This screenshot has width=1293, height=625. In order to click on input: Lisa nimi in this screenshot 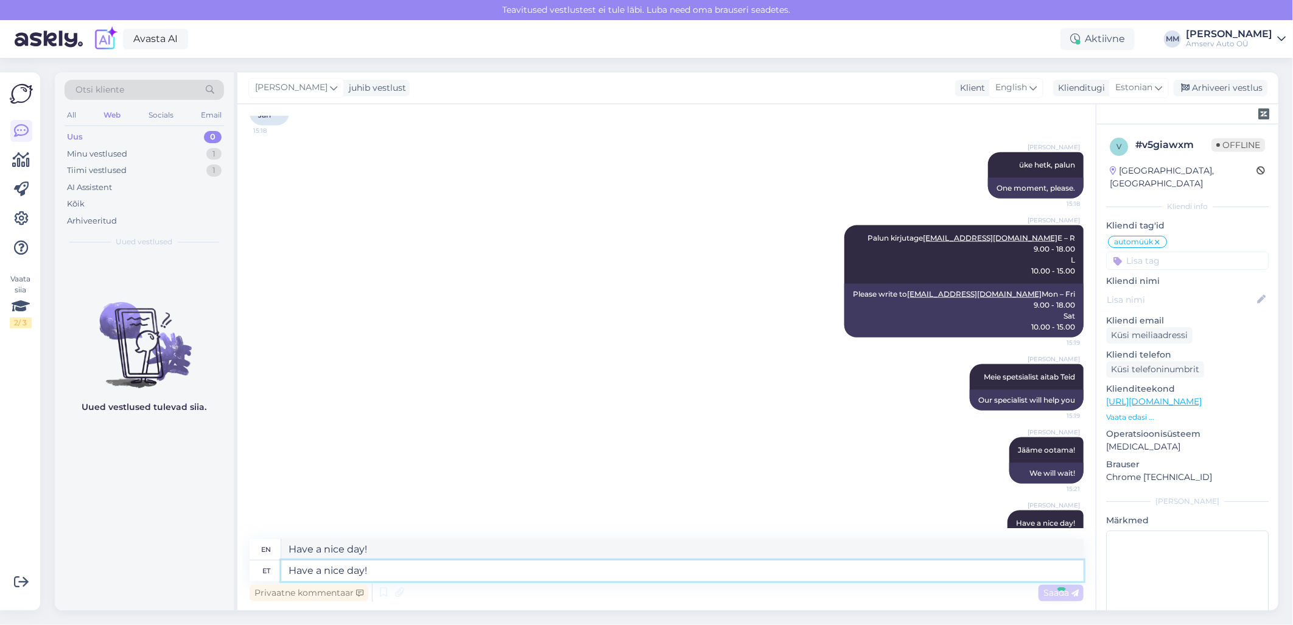, I will do `click(1180, 299)`.